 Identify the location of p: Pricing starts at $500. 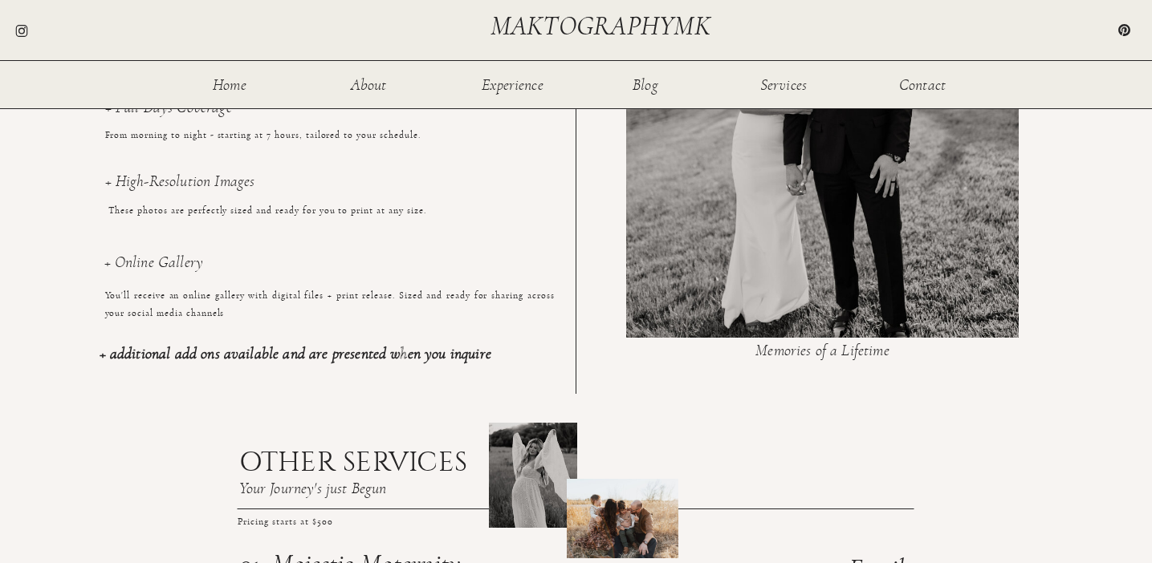
(302, 520).